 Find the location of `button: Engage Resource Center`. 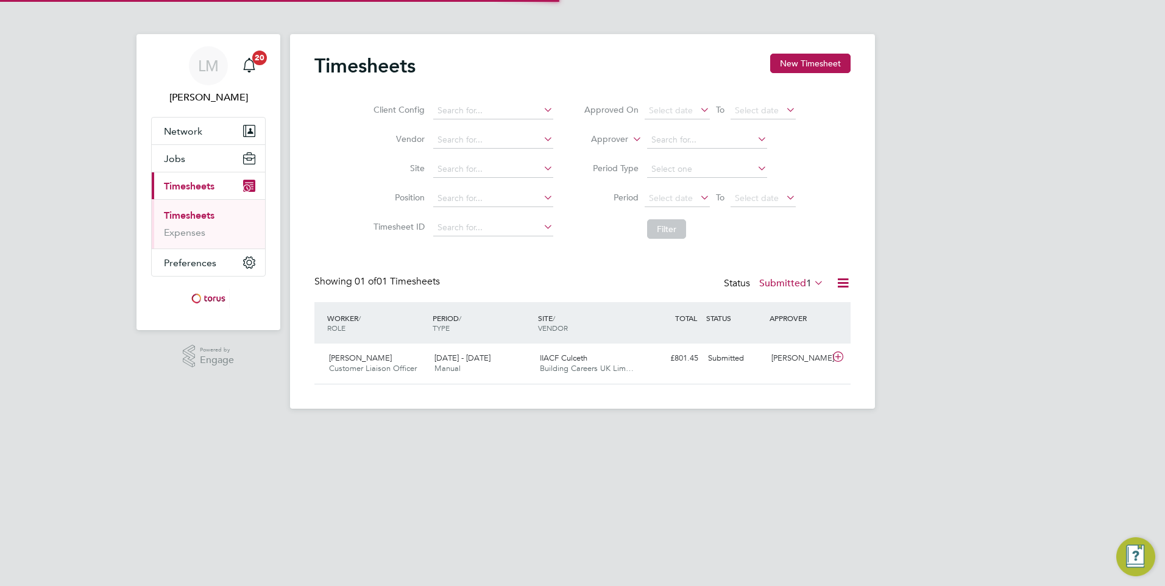

button: Engage Resource Center is located at coordinates (1135, 557).